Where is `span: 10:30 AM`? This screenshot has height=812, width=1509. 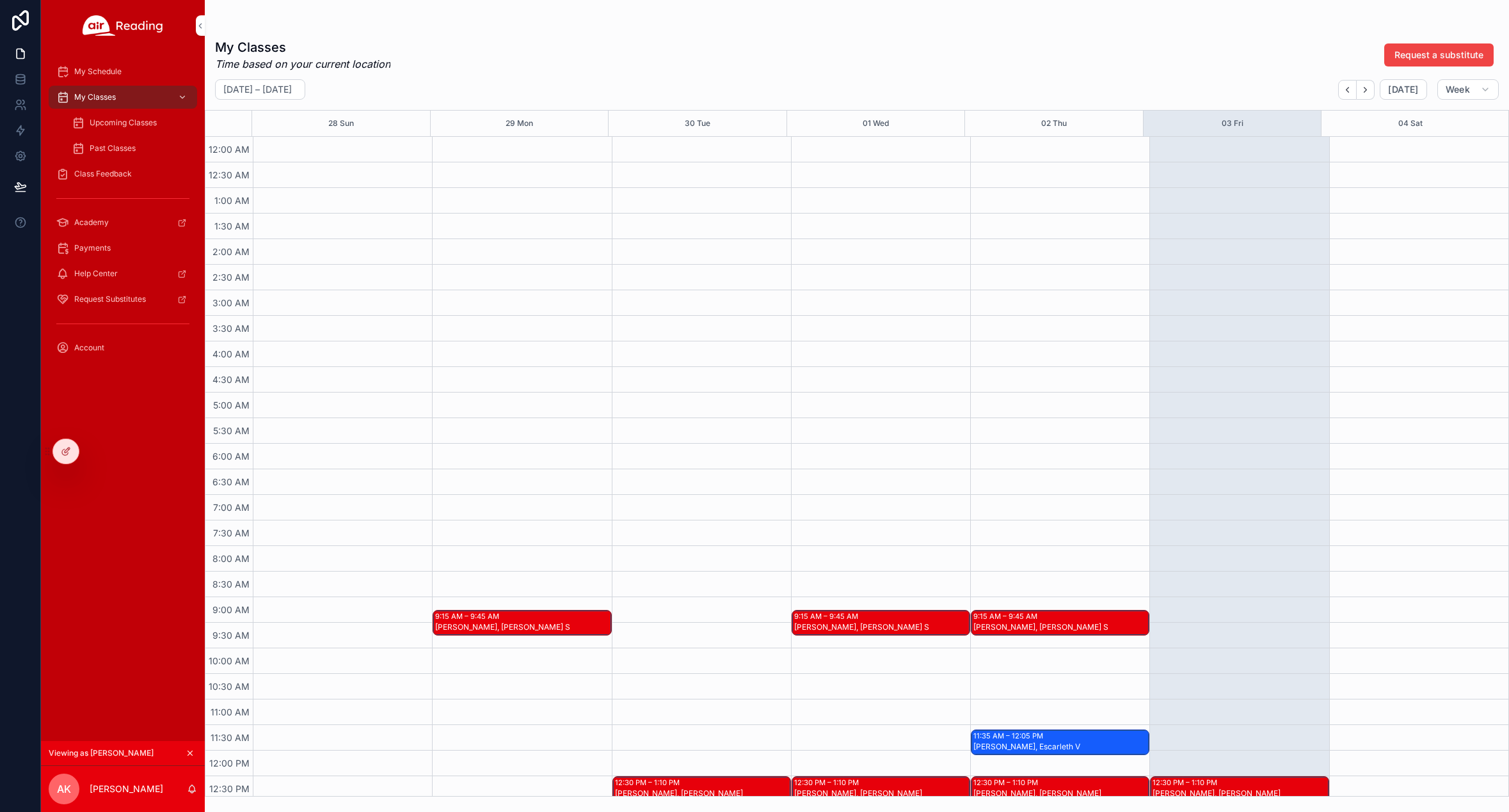
span: 10:30 AM is located at coordinates (229, 687).